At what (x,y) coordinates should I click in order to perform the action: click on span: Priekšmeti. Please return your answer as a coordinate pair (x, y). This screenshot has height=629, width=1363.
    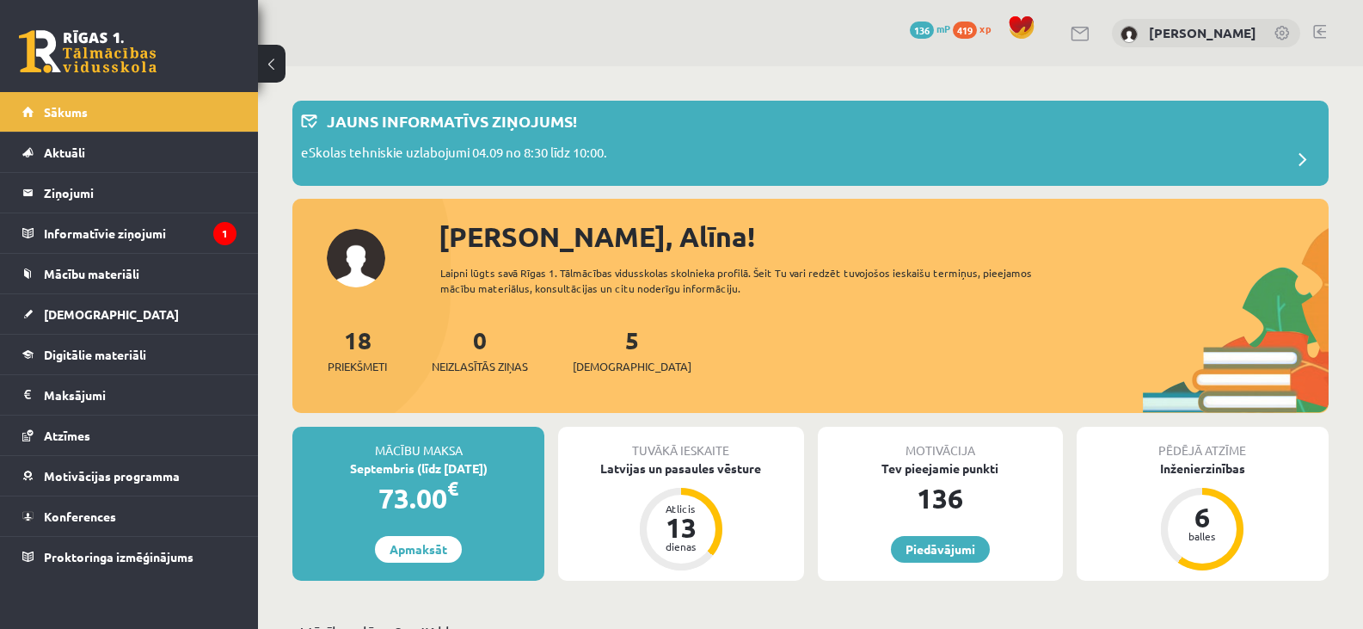
    Looking at the image, I should click on (357, 366).